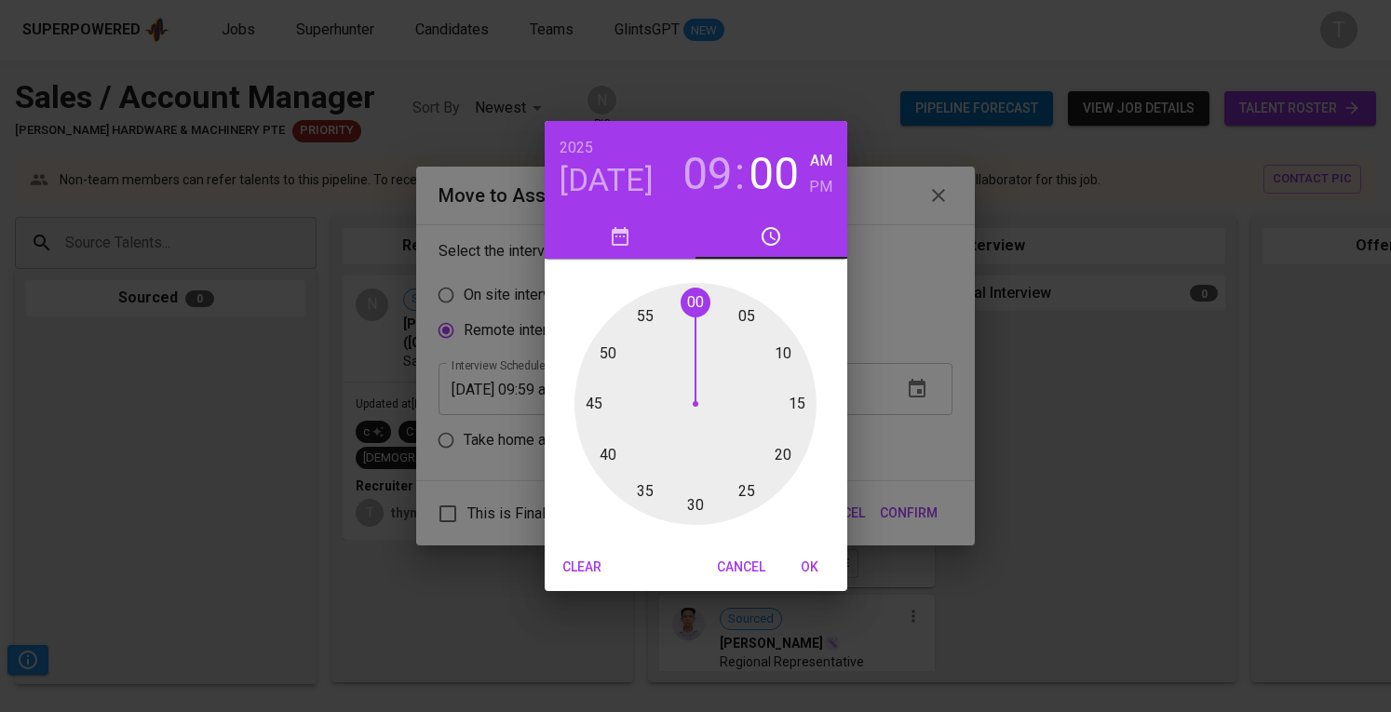 This screenshot has height=712, width=1391. What do you see at coordinates (773, 174) in the screenshot?
I see `button: 00` at bounding box center [773, 174].